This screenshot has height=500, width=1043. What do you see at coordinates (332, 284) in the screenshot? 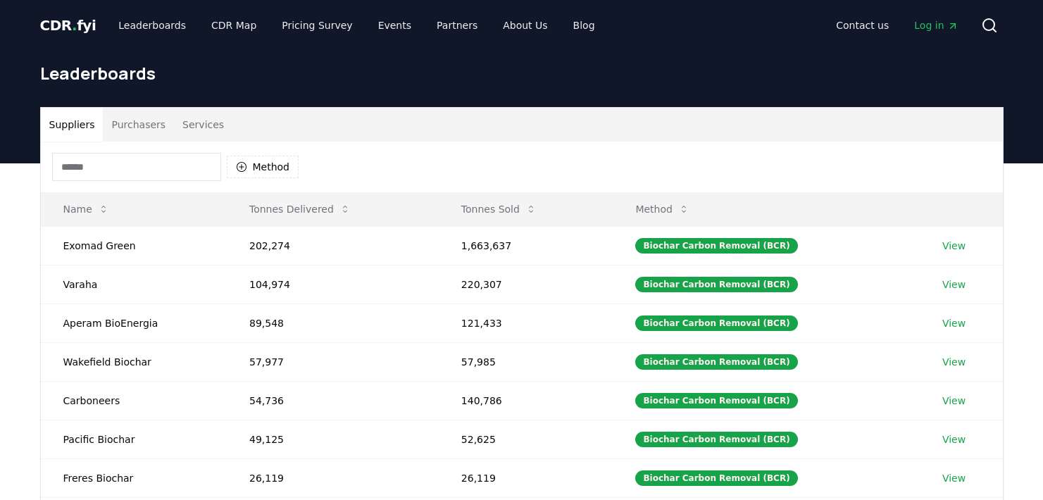
I see `td: 104,974` at bounding box center [332, 284].